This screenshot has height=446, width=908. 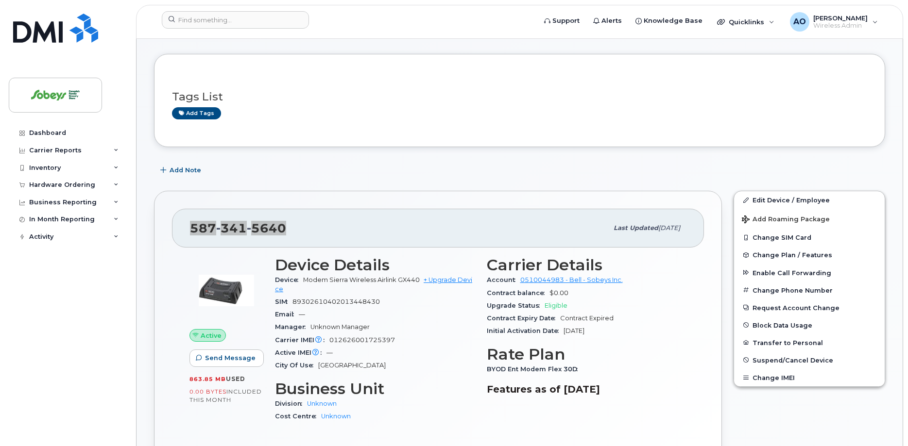 What do you see at coordinates (669, 21) in the screenshot?
I see `a: Knowledge Base` at bounding box center [669, 21].